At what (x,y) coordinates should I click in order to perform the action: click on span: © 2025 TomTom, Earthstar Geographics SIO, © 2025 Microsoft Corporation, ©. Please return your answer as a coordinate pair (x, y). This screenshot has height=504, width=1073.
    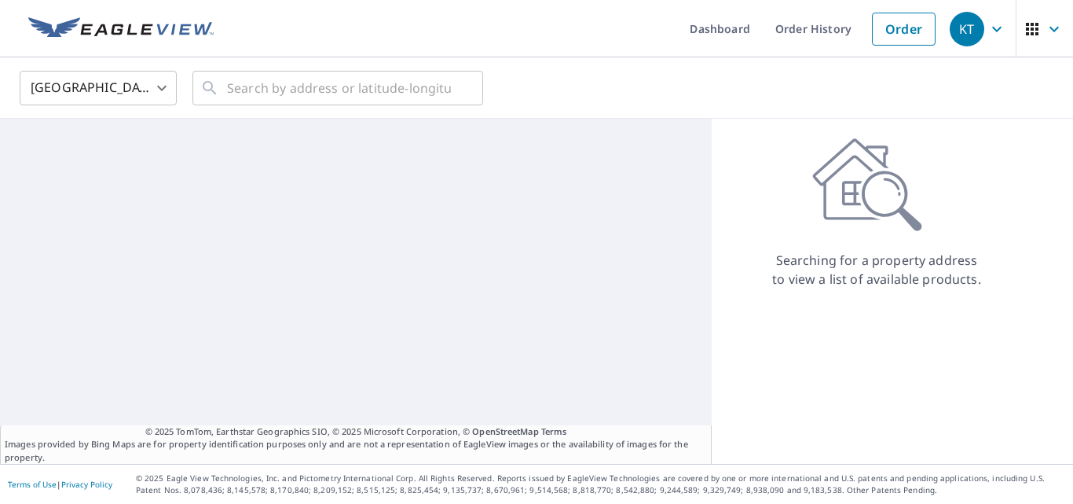
    Looking at the image, I should click on (356, 431).